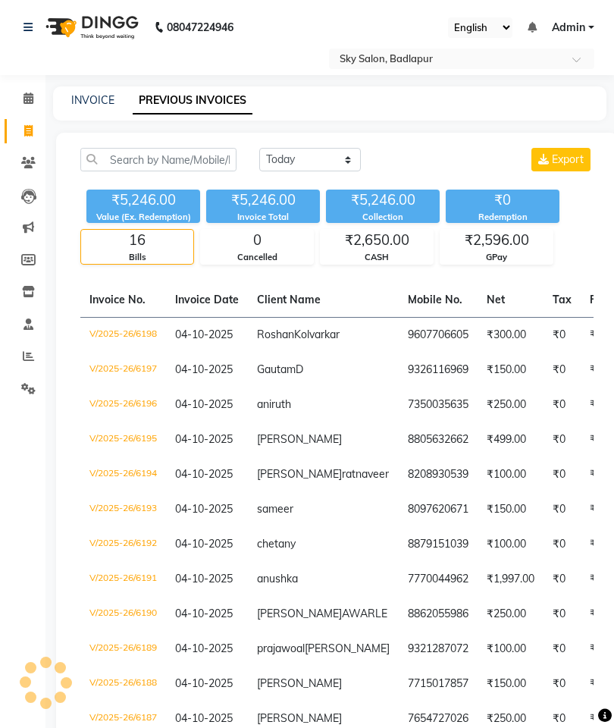 Image resolution: width=614 pixels, height=728 pixels. Describe the element at coordinates (510, 334) in the screenshot. I see `td: ₹300.00` at that location.